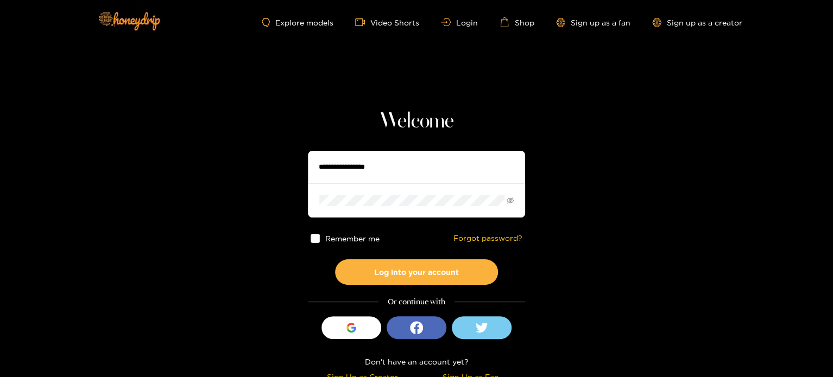 The image size is (833, 377). What do you see at coordinates (363, 22) in the screenshot?
I see `span: video-camera` at bounding box center [363, 22].